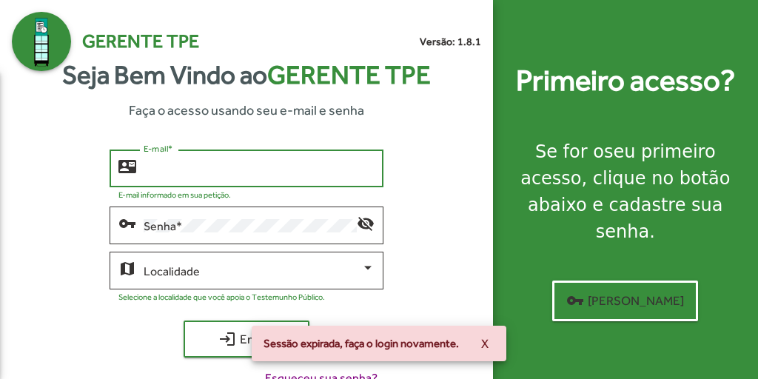 This screenshot has width=758, height=379. I want to click on strong: seu primeiro acesso, so click(617, 165).